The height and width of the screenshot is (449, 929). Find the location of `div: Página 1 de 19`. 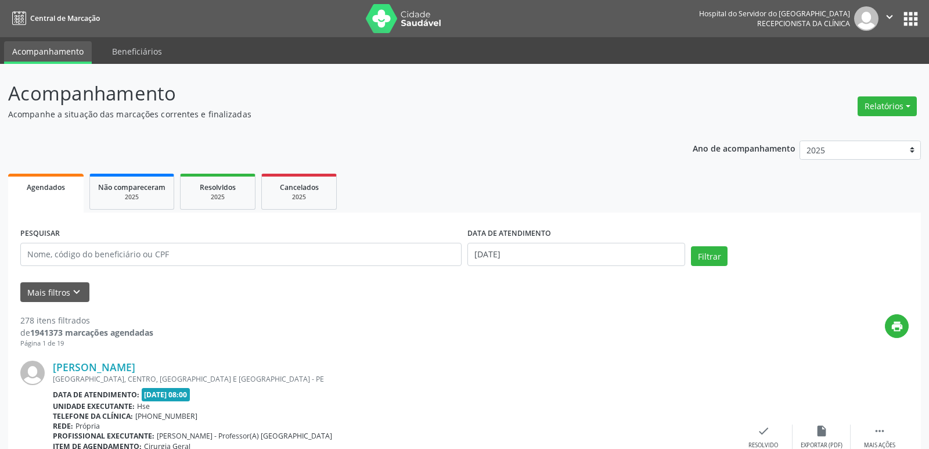

div: Página 1 de 19 is located at coordinates (86, 343).